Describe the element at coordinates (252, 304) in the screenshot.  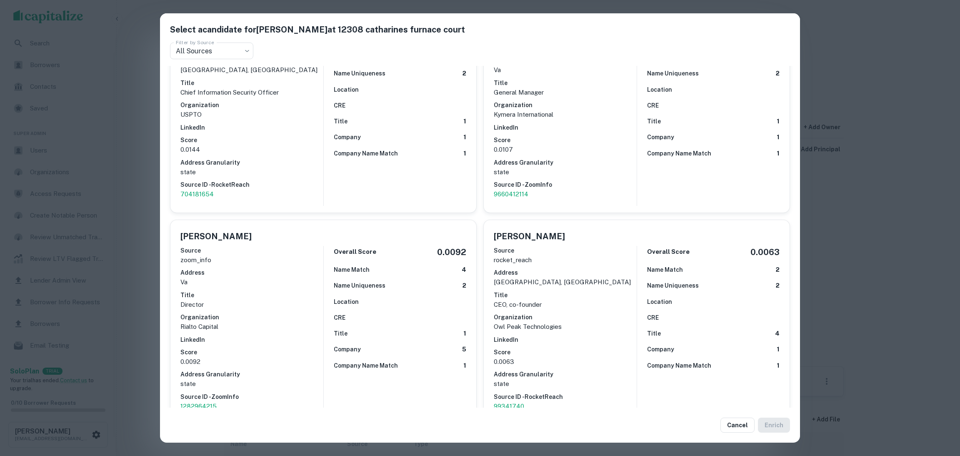
I see `p: Director` at that location.